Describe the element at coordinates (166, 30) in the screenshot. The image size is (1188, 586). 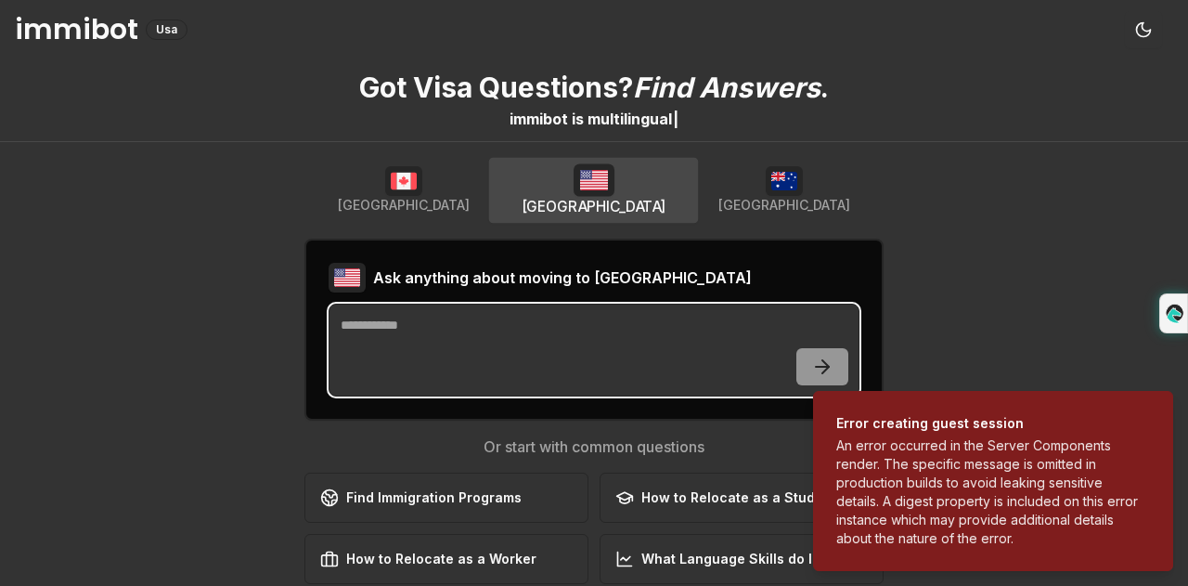
I see `div: Usa` at that location.